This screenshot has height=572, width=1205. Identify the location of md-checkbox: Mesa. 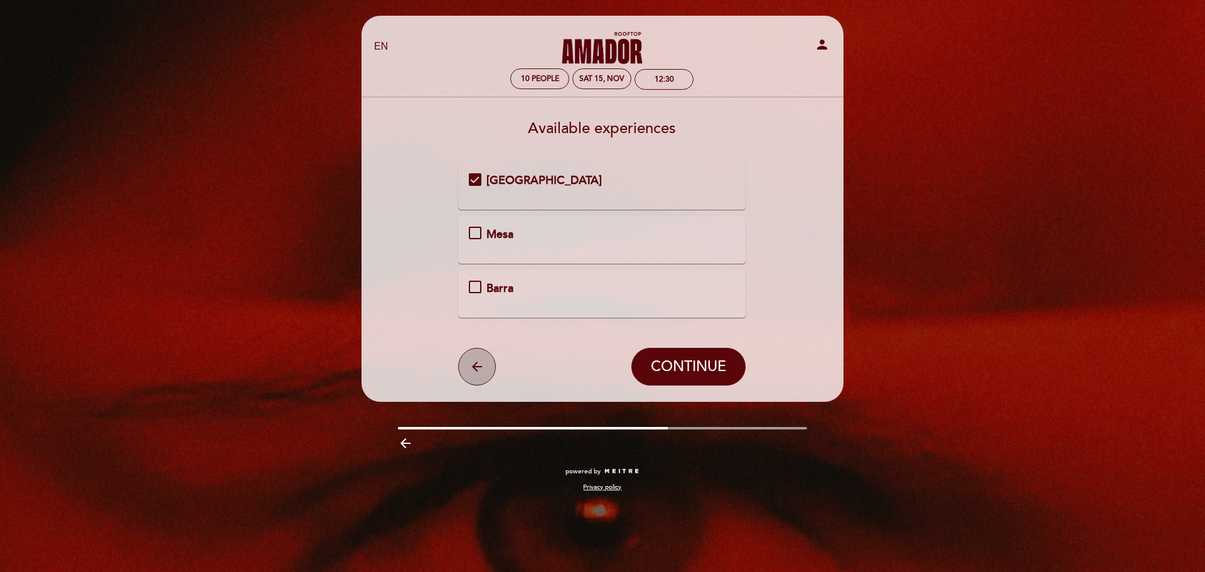
(602, 235).